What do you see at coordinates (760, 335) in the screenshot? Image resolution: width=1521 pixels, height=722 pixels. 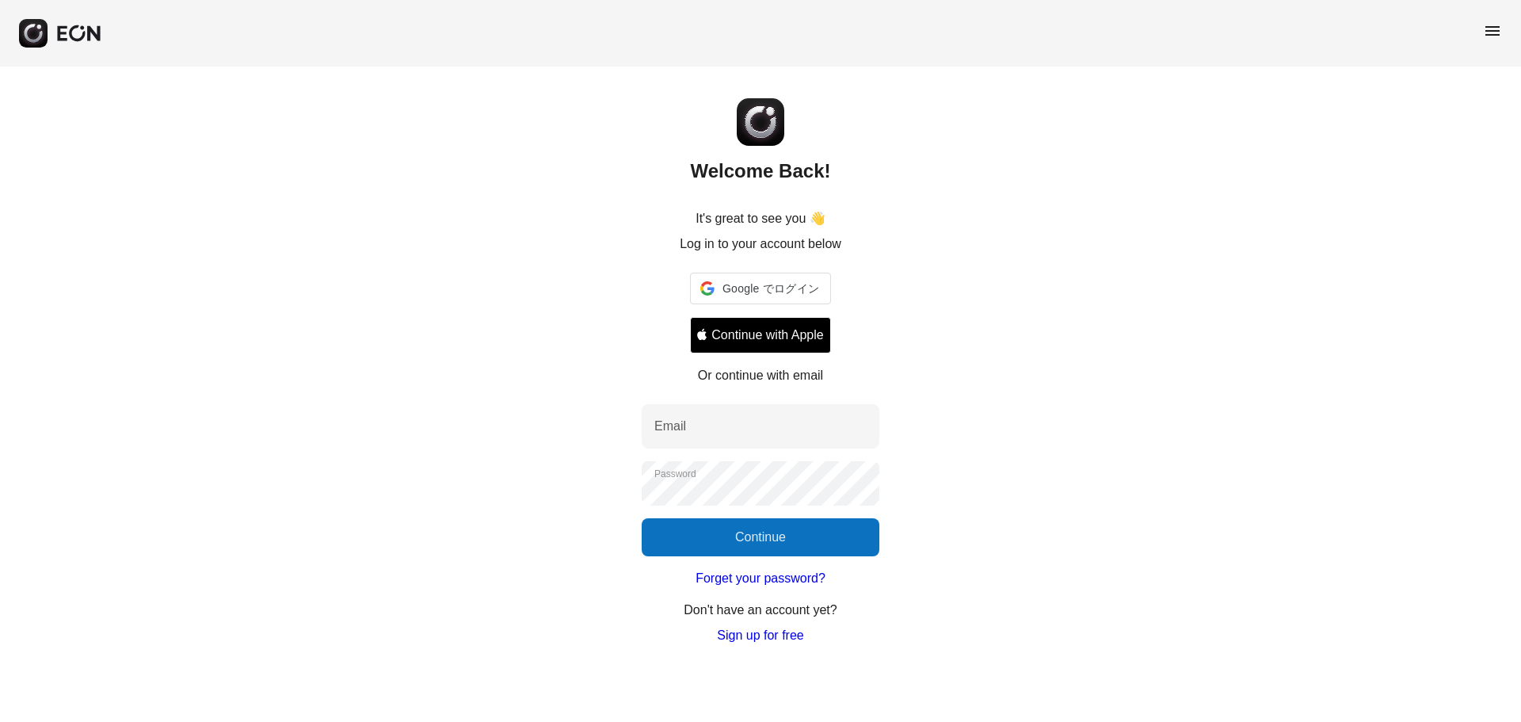 I see `button: Signin with apple ID` at bounding box center [760, 335].